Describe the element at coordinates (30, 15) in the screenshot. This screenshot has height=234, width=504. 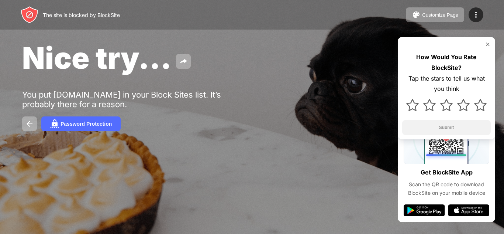
I see `img: header-logo.svg` at that location.